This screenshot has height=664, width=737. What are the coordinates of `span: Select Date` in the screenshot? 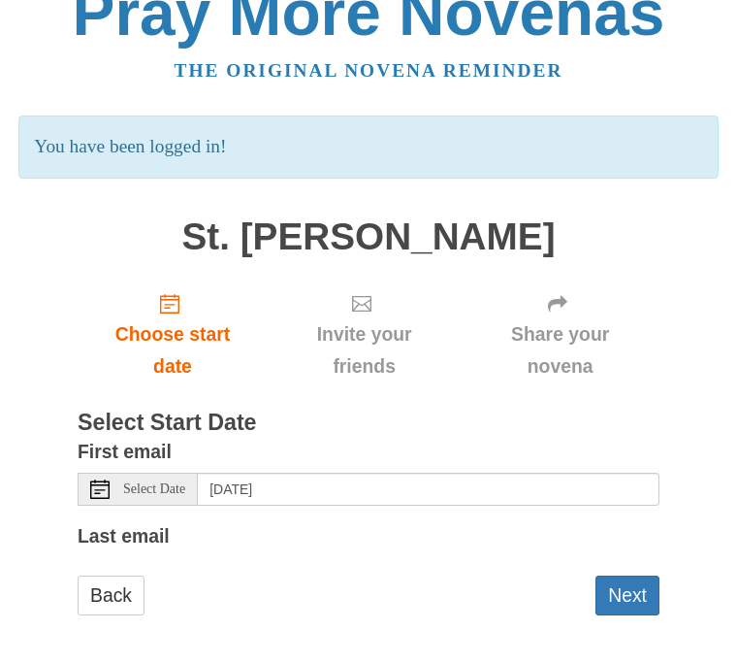 It's located at (154, 489).